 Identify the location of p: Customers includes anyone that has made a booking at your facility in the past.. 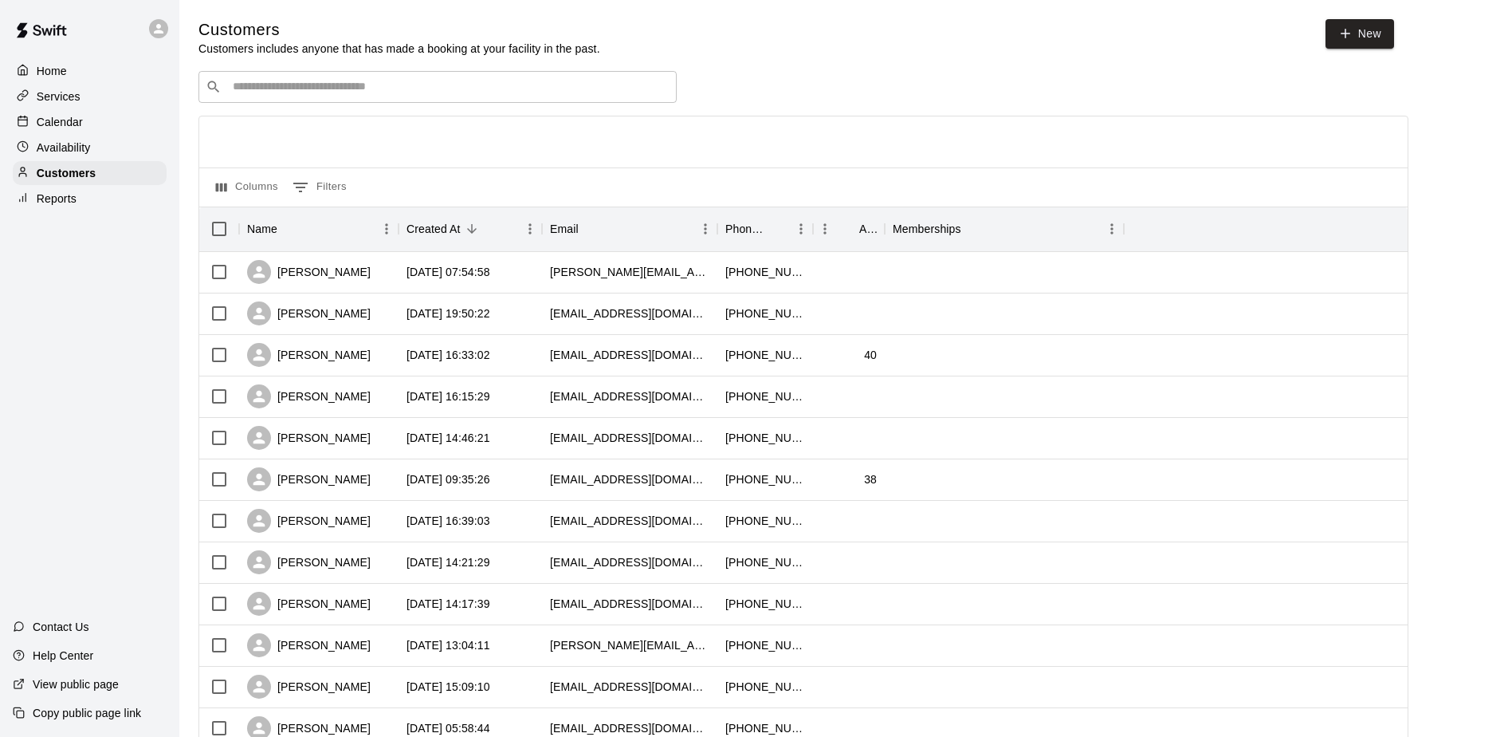
(399, 49).